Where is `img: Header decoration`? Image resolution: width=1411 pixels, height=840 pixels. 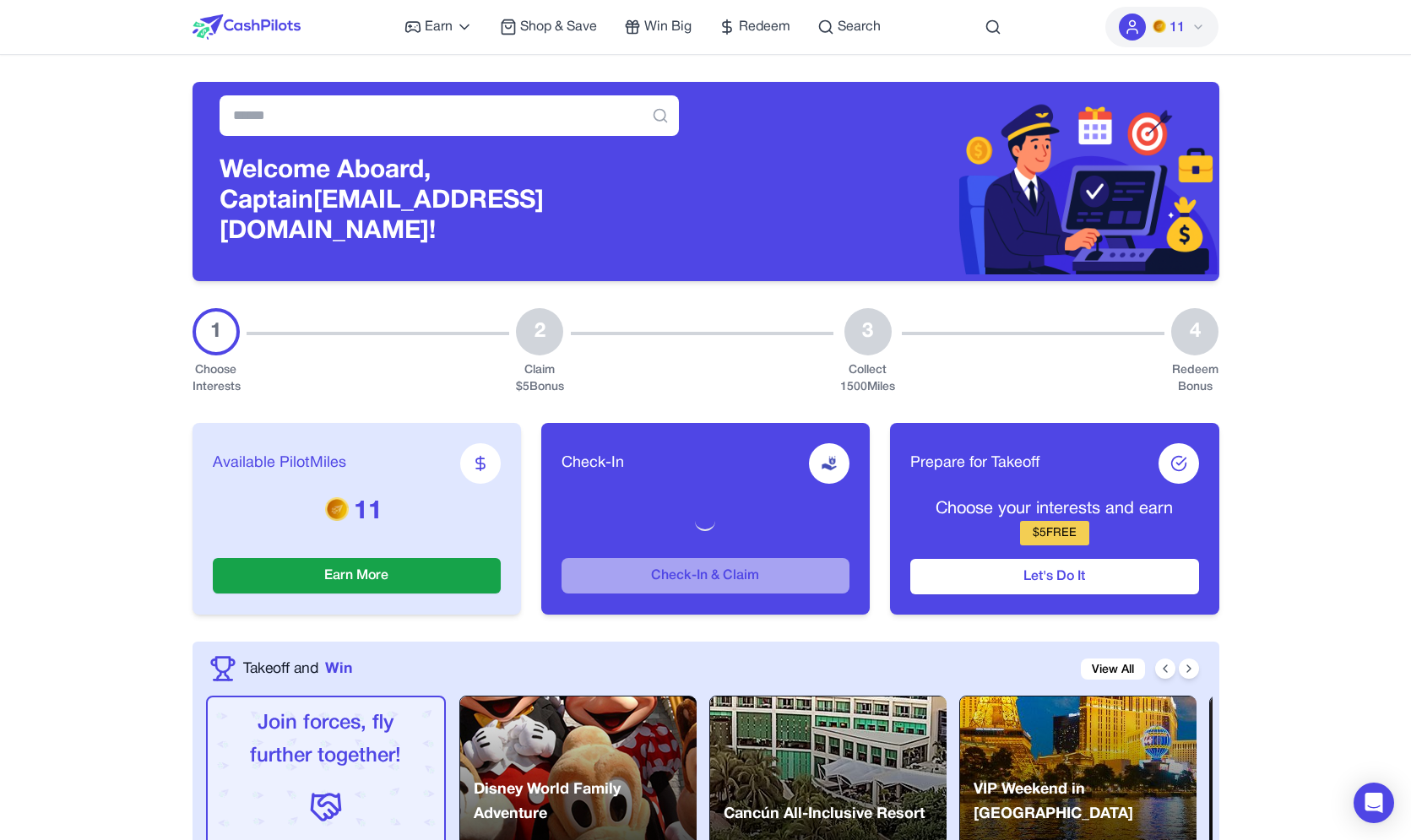 img: Header decoration is located at coordinates (963, 182).